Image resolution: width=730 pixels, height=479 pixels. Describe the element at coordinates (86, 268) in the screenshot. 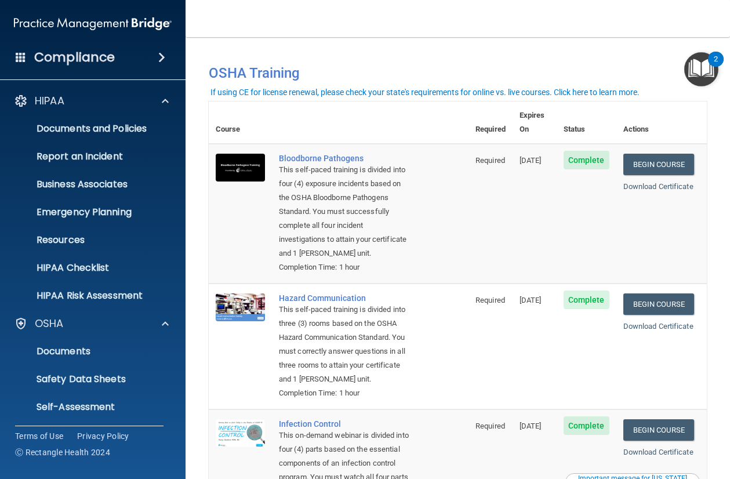

I see `p: HIPAA Checklist` at that location.